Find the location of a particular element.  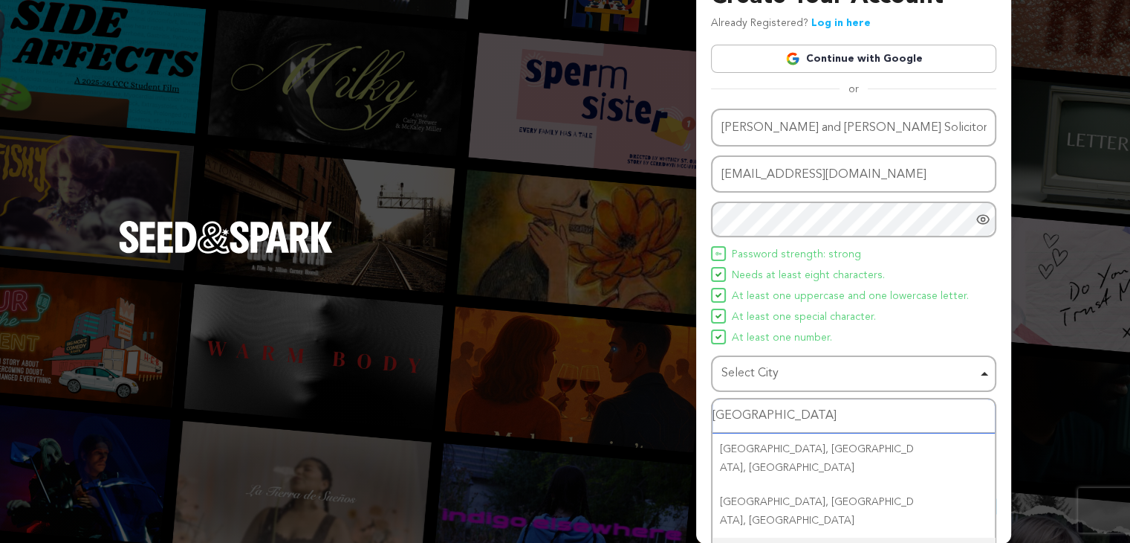

img: Google logo is located at coordinates (793, 59).